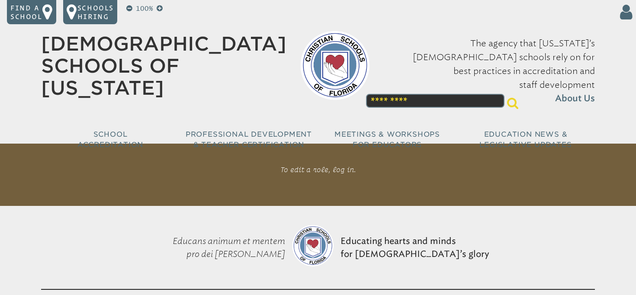  What do you see at coordinates (26, 12) in the screenshot?
I see `p: Find a school` at bounding box center [26, 12].